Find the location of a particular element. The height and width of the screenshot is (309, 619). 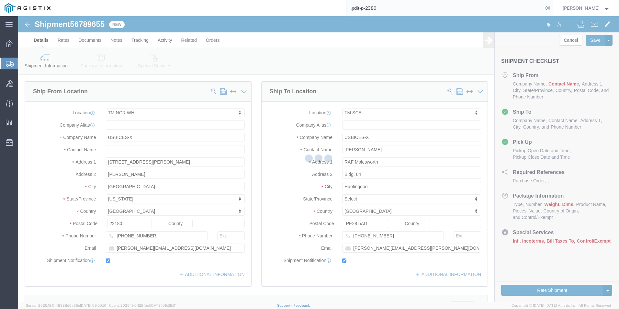

a: Feedback is located at coordinates (301, 305).